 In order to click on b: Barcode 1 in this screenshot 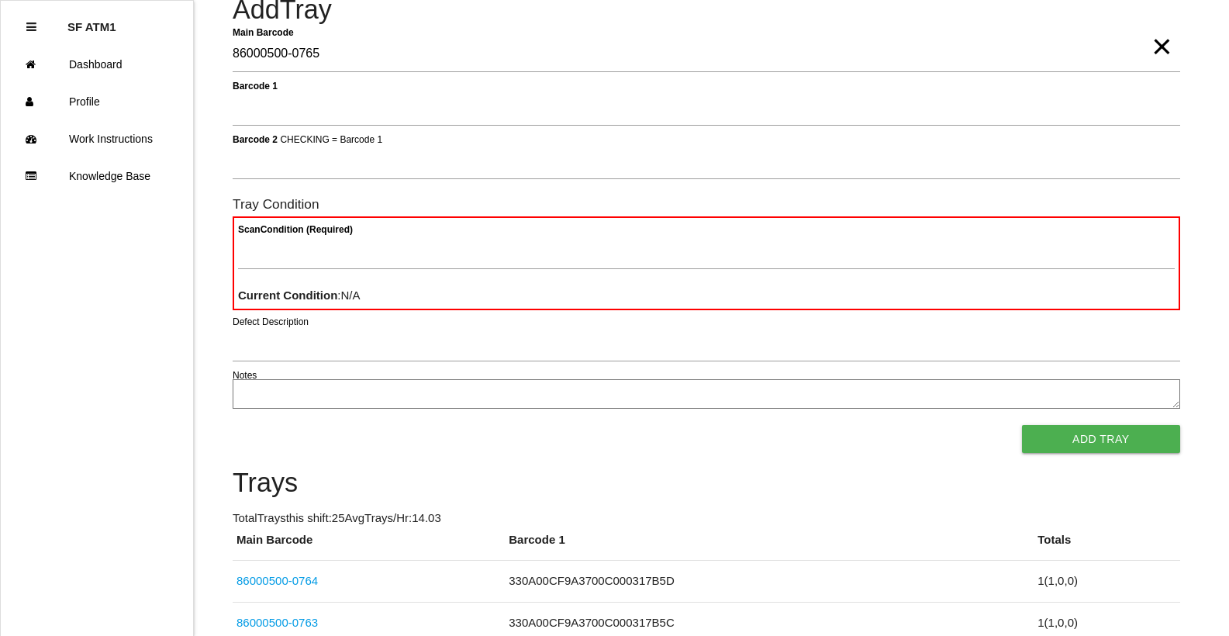, I will do `click(255, 85)`.